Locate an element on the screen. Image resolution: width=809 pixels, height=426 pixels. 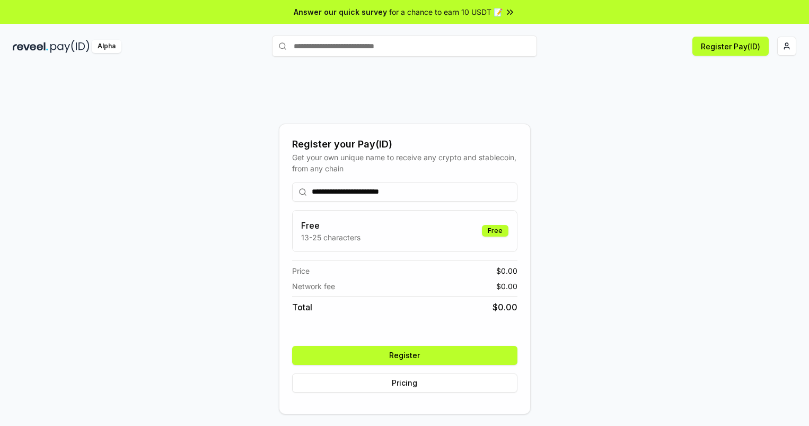
h3: Free is located at coordinates (331, 225).